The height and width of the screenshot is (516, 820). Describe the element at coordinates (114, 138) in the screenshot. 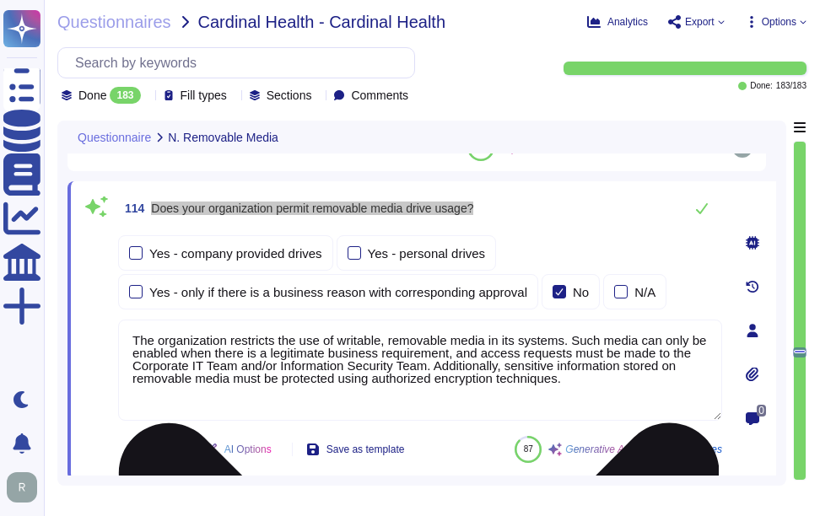

I see `span: Questionnaire` at that location.